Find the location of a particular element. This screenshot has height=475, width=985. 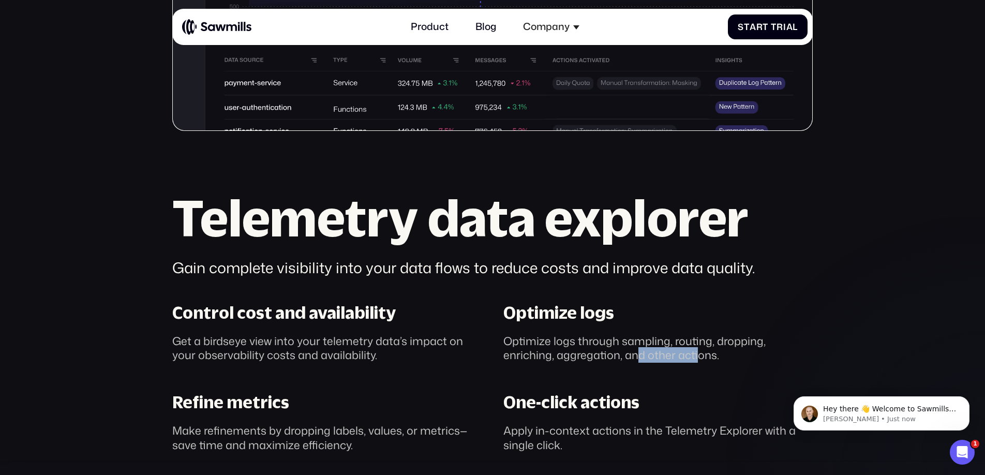

a: Product is located at coordinates (429, 26).